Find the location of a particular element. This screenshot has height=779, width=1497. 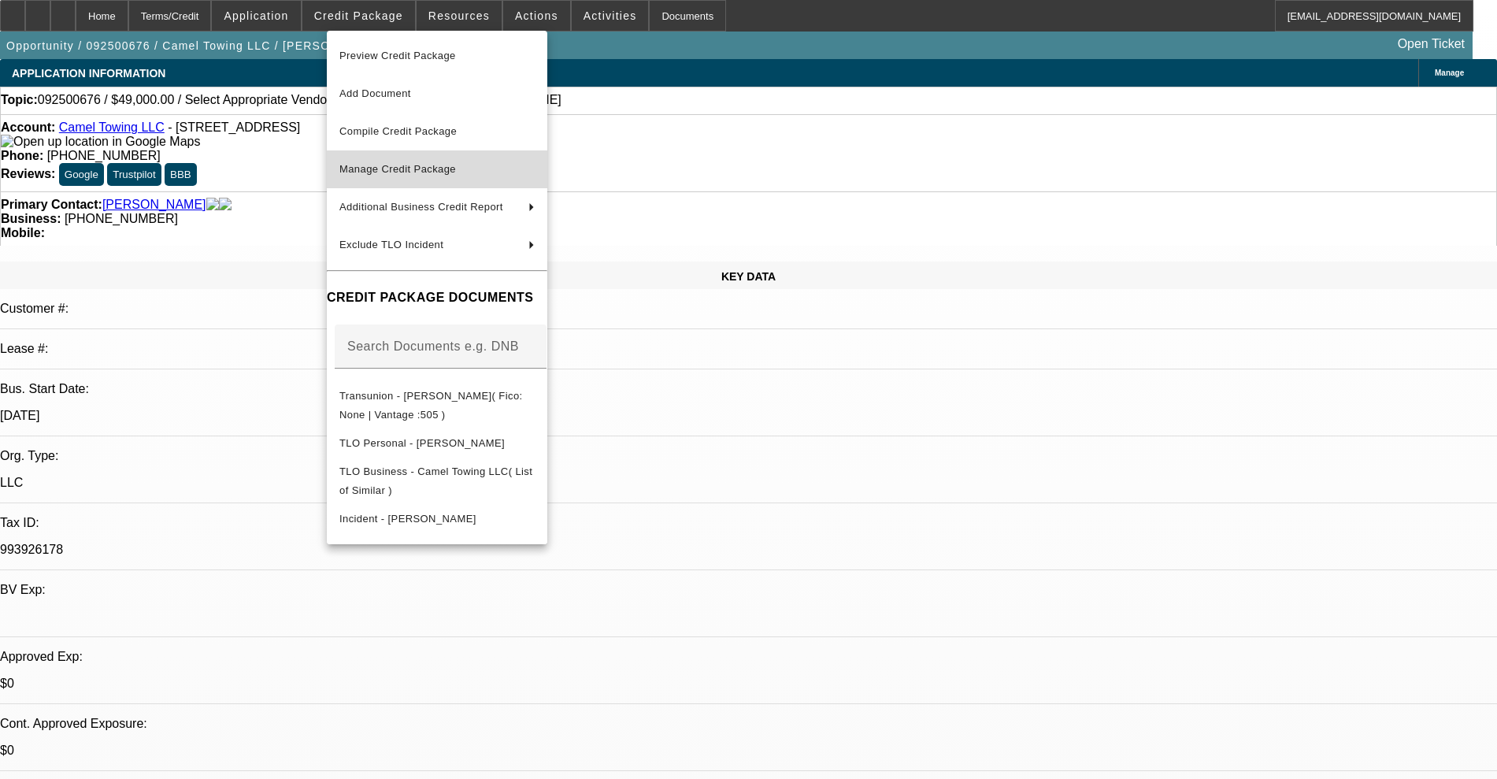

h4: CREDIT PACKAGE DOCUMENTS is located at coordinates (437, 298).